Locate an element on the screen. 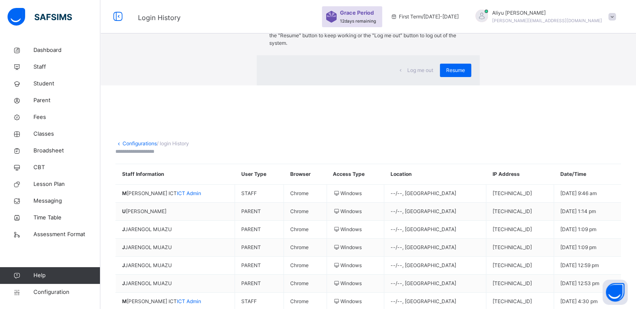 The height and width of the screenshot is (309, 636). th: User Type is located at coordinates (259, 174).